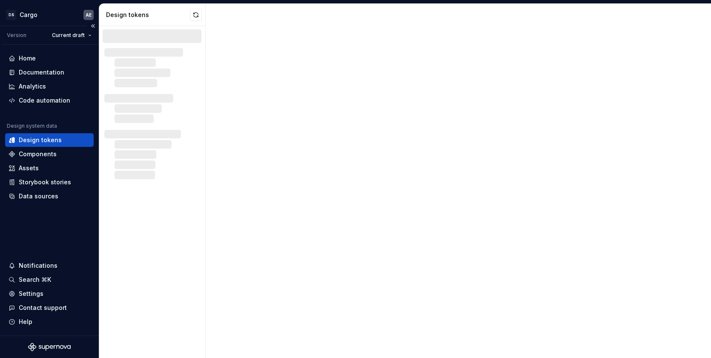 The image size is (711, 358). What do you see at coordinates (38, 266) in the screenshot?
I see `div: Notifications` at bounding box center [38, 266].